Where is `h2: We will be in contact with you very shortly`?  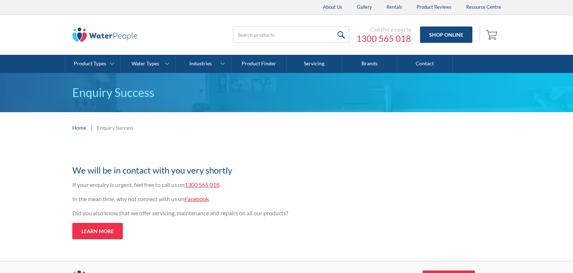 h2: We will be in contact with you very shortly is located at coordinates (214, 170).